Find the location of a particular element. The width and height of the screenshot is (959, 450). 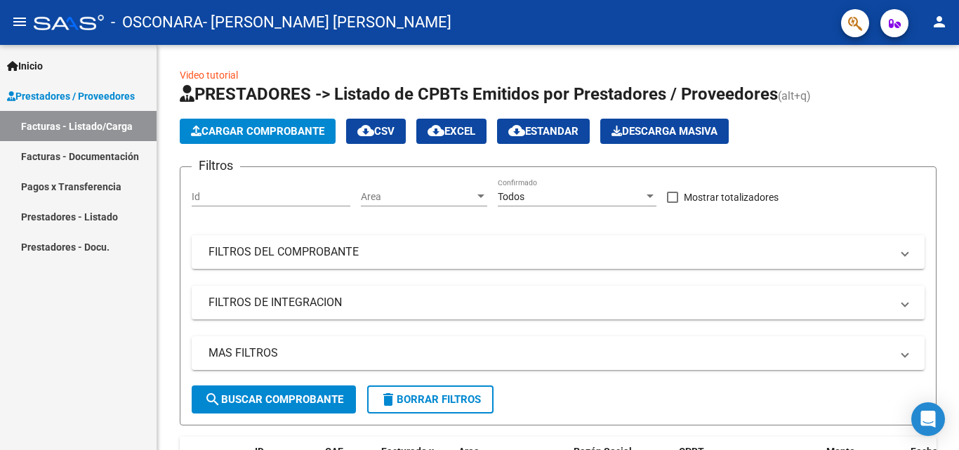

span: Inicio is located at coordinates (25, 66).